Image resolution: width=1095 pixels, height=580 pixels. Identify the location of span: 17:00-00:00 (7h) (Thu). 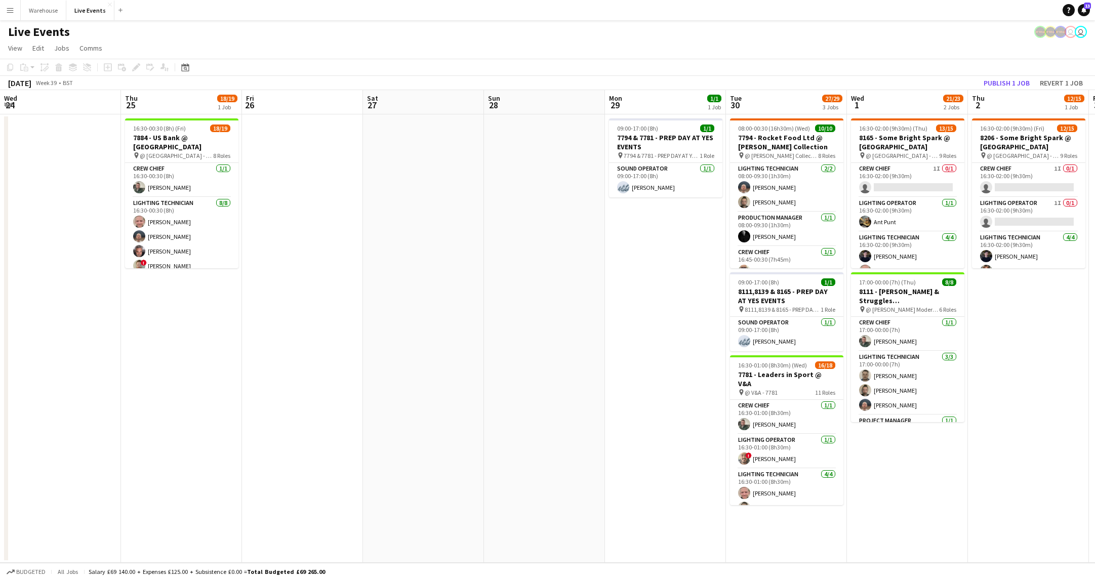
(888, 282).